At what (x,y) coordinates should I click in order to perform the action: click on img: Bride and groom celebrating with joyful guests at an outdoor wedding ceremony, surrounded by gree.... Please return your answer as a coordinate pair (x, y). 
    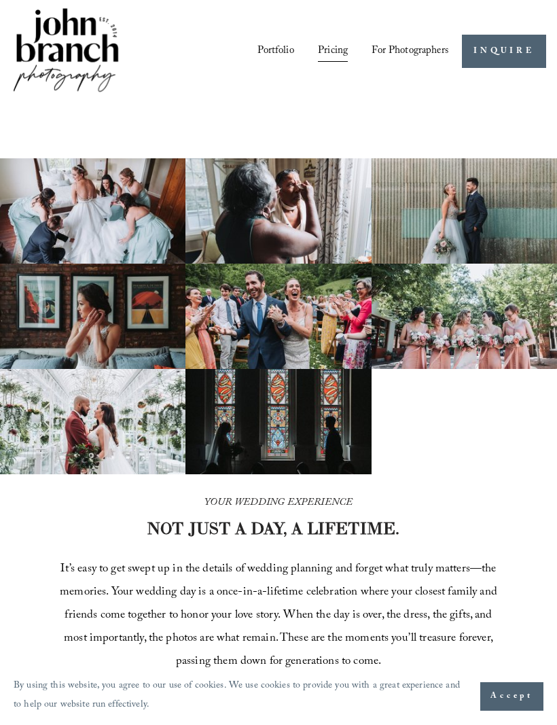
    Looking at the image, I should click on (278, 316).